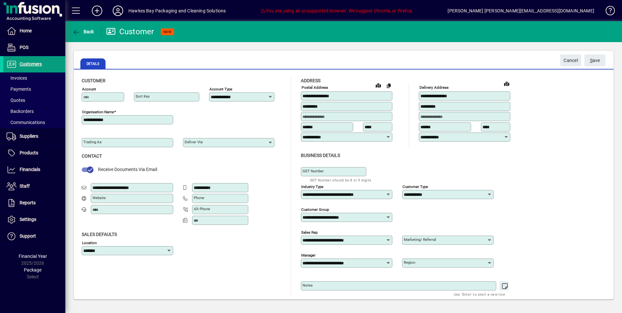 This screenshot has width=622, height=313. What do you see at coordinates (16, 100) in the screenshot?
I see `span: Quotes` at bounding box center [16, 100].